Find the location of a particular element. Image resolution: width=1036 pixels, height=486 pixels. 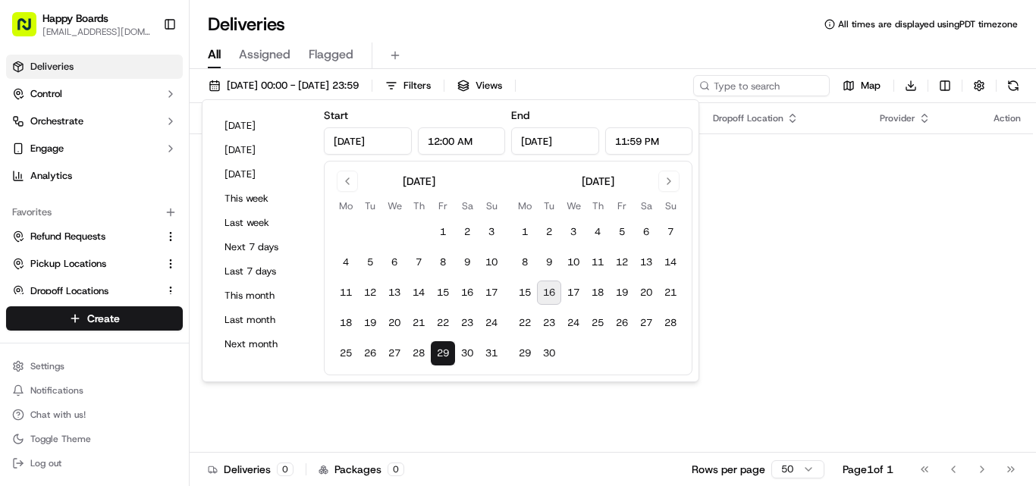

button: 28 is located at coordinates (670, 323).